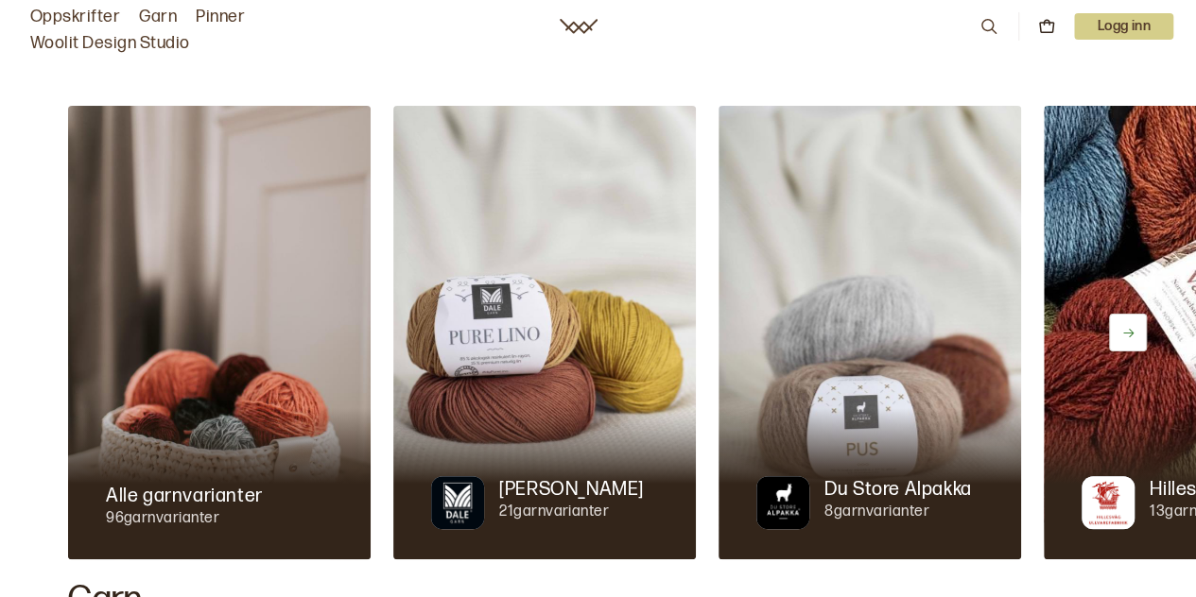 The height and width of the screenshot is (597, 1196). What do you see at coordinates (870, 333) in the screenshot?
I see `img: Du Store Alpakka` at bounding box center [870, 333].